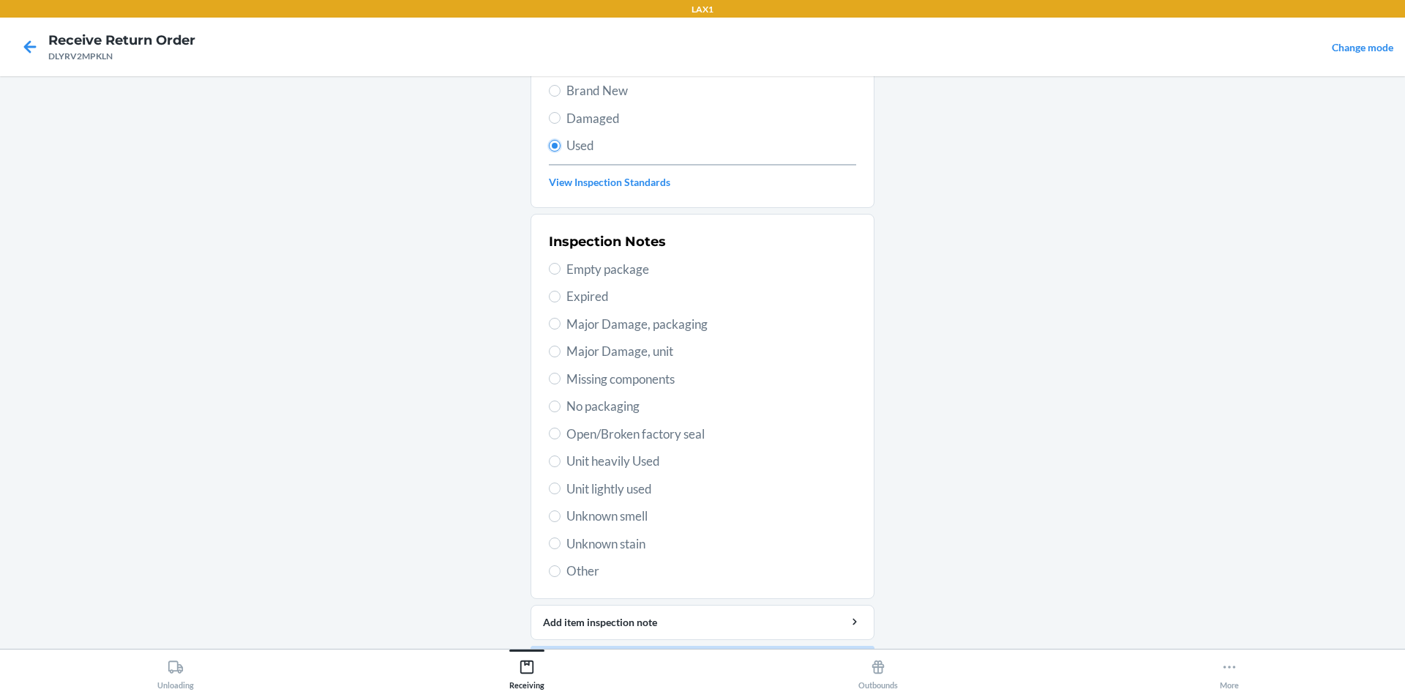 The height and width of the screenshot is (692, 1405). Describe the element at coordinates (703, 621) in the screenshot. I see `div: Add item inspection note` at that location.